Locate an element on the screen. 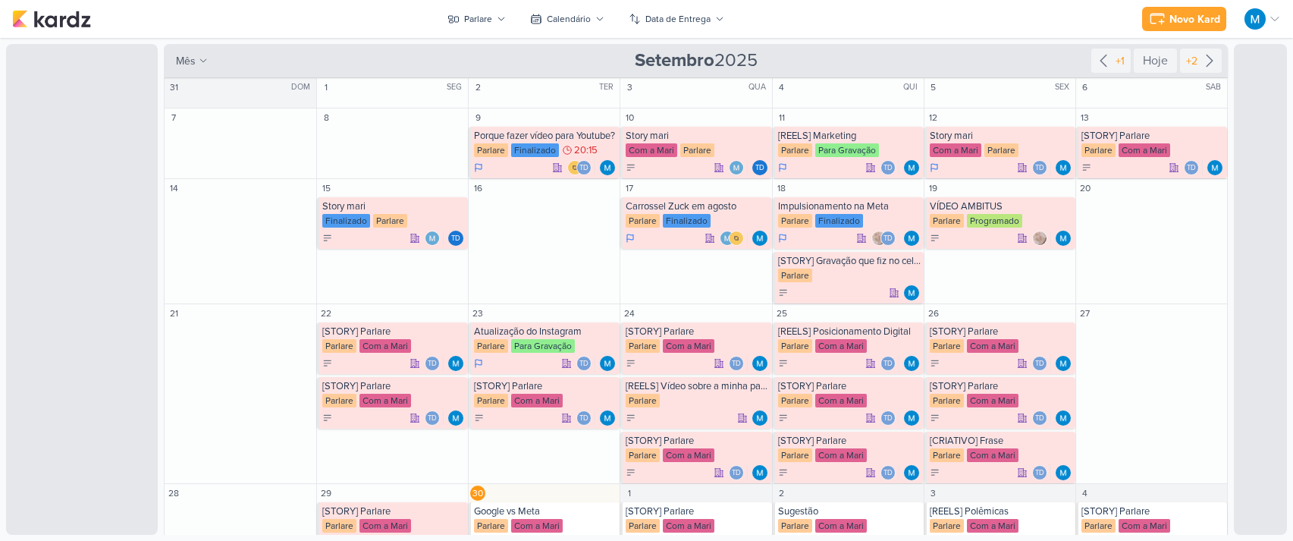 The image size is (1293, 541). div: 26 is located at coordinates (934, 313).